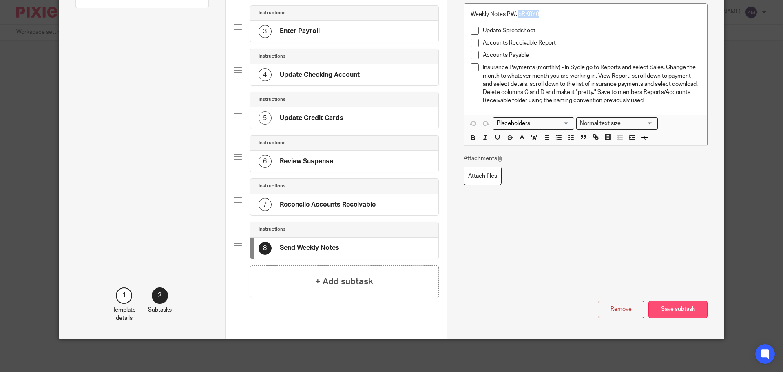  Describe the element at coordinates (483, 158) in the screenshot. I see `p: Attachments` at that location.